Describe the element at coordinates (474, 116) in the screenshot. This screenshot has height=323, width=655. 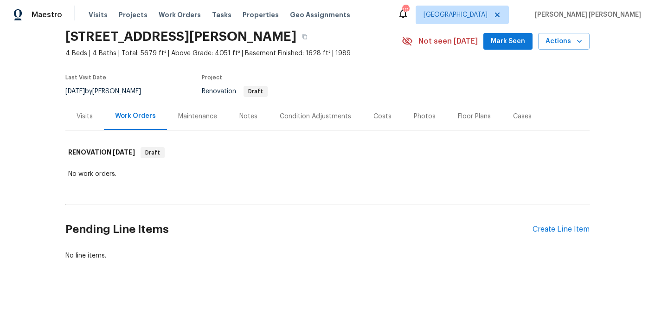
I see `div: Floor Plans` at that location.